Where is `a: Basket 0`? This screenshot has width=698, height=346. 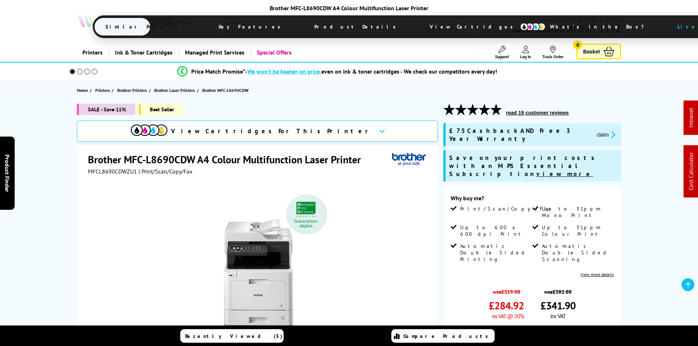 a: Basket 0 is located at coordinates (599, 51).